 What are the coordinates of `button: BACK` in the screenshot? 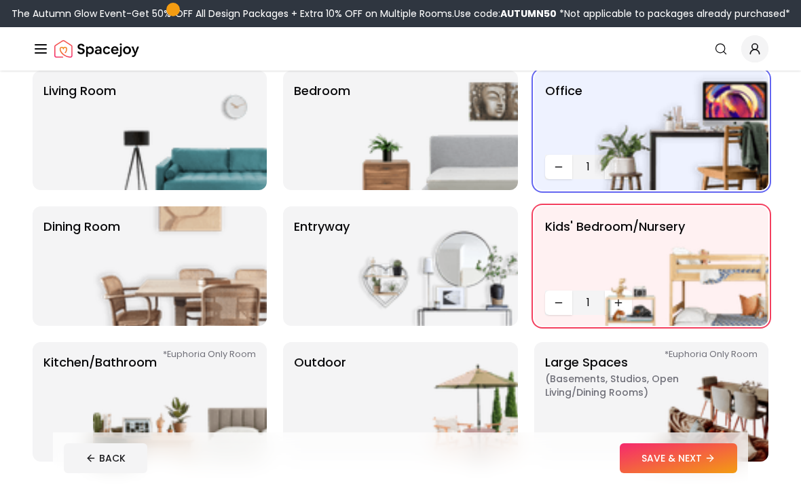 It's located at (105, 458).